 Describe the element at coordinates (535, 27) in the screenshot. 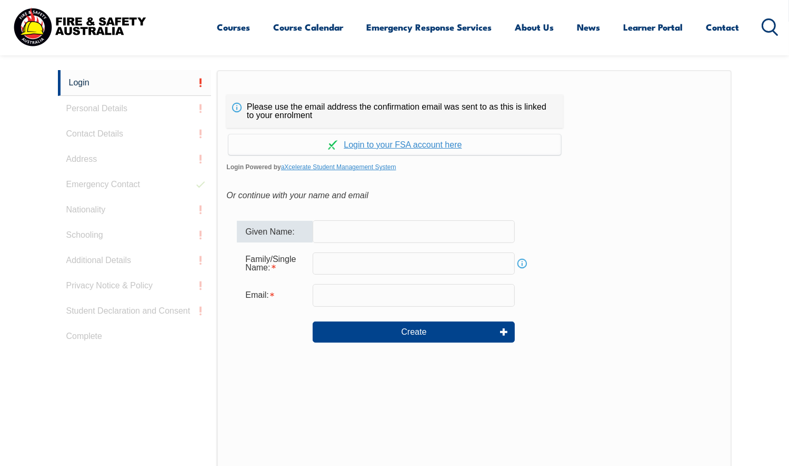

I see `a: About Us` at that location.